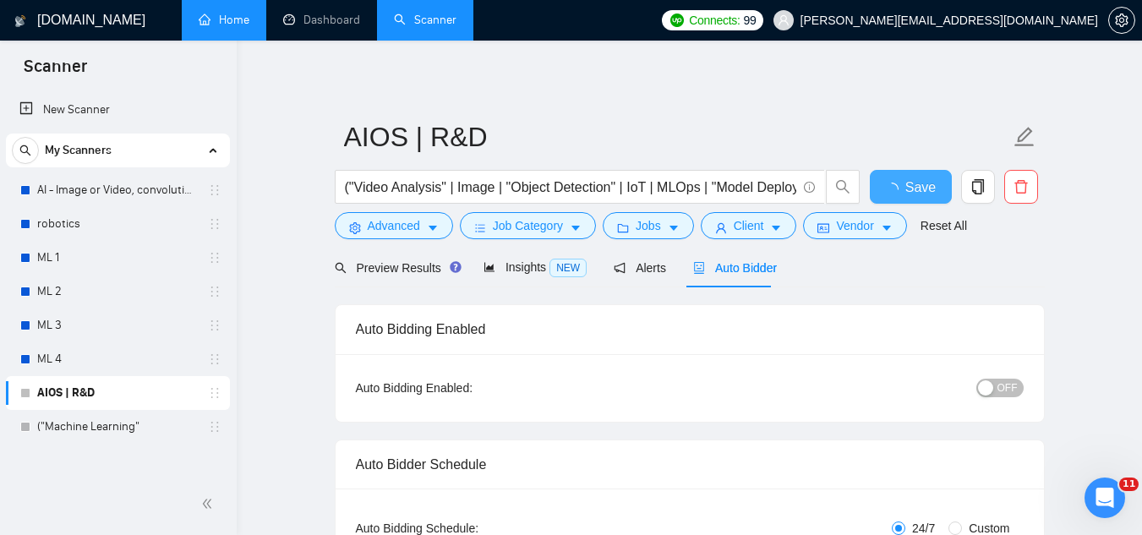 This screenshot has height=535, width=1142. What do you see at coordinates (224, 19) in the screenshot?
I see `a: homeHome` at bounding box center [224, 19].